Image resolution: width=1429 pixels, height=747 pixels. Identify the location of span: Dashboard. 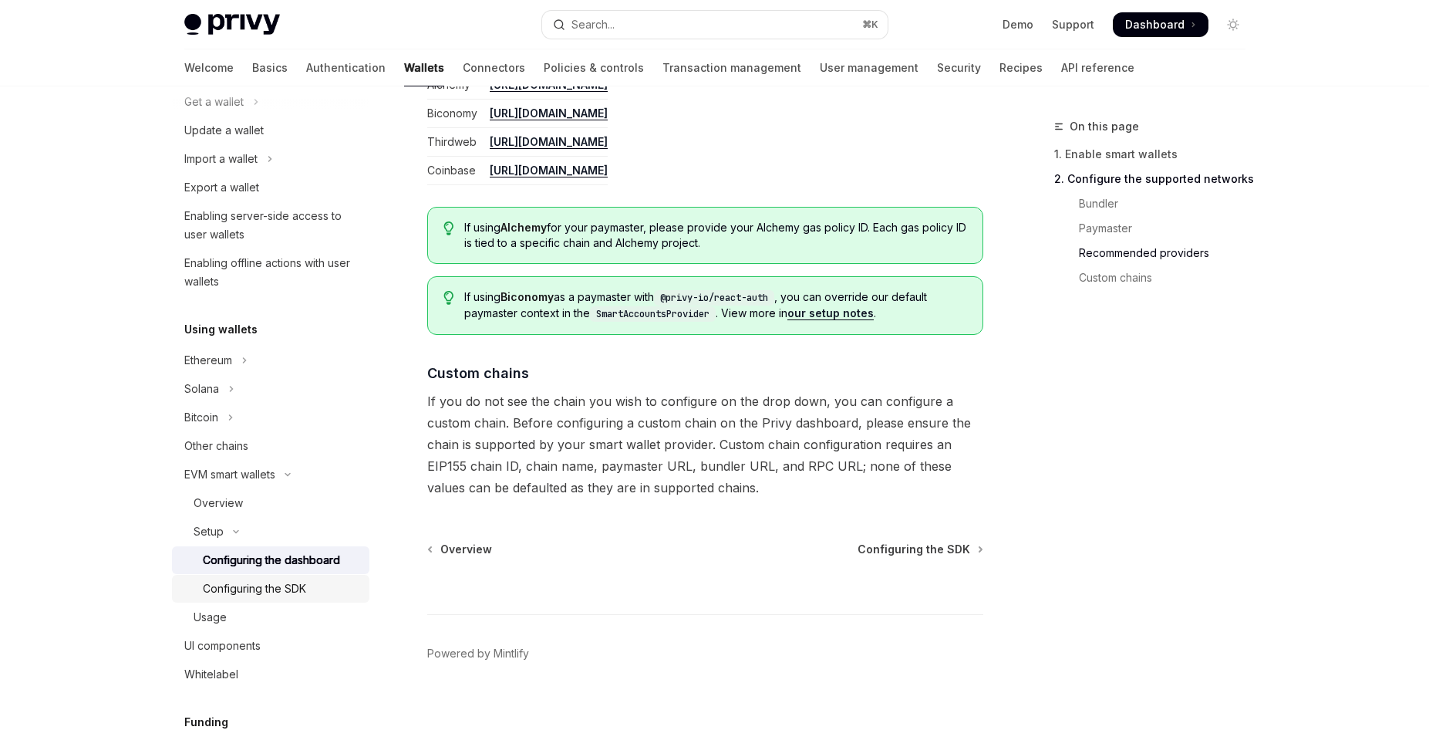
(1155, 25).